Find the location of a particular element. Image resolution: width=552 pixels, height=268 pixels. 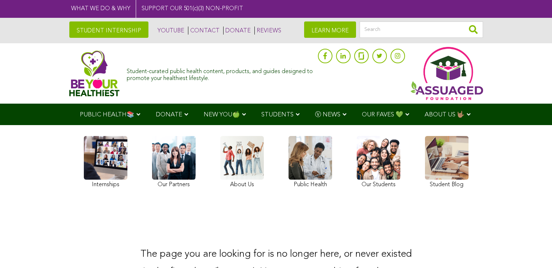

img: Assuaged App is located at coordinates (447, 73).